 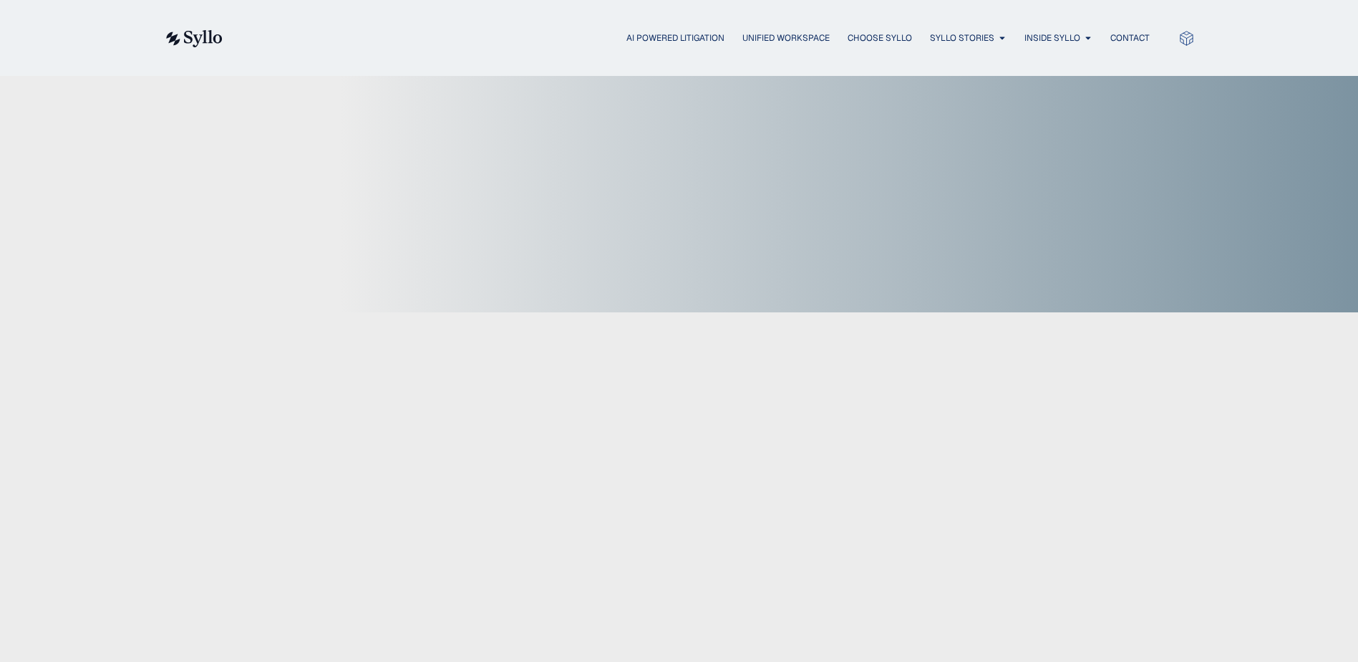 I want to click on span: Unified Workspace, so click(x=786, y=38).